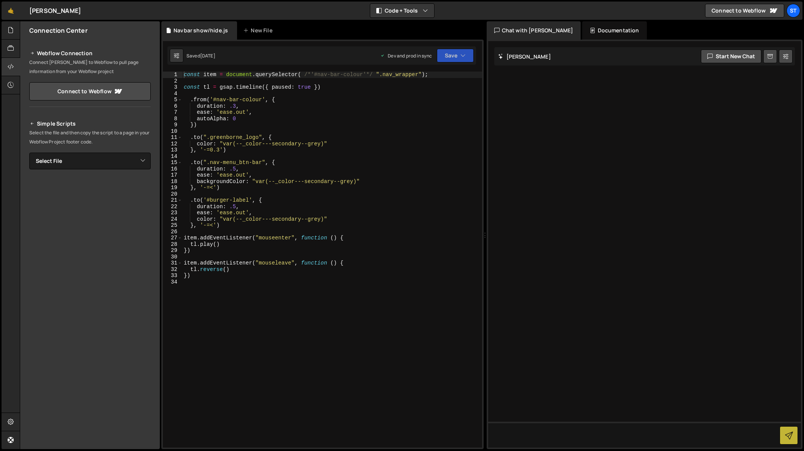 The width and height of the screenshot is (804, 451). I want to click on div: 7, so click(172, 112).